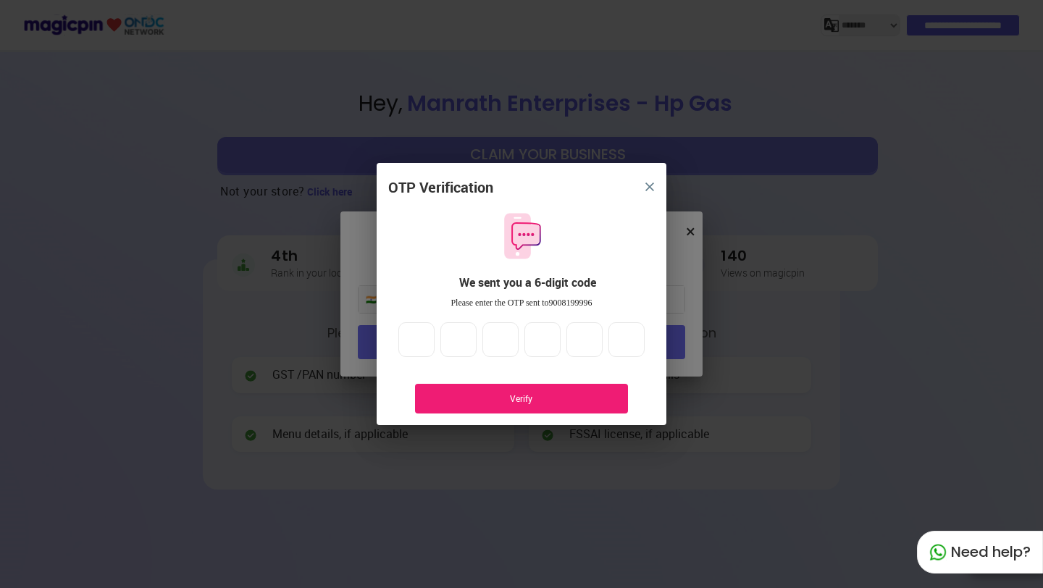 Image resolution: width=1043 pixels, height=588 pixels. Describe the element at coordinates (649, 187) in the screenshot. I see `button: close` at that location.